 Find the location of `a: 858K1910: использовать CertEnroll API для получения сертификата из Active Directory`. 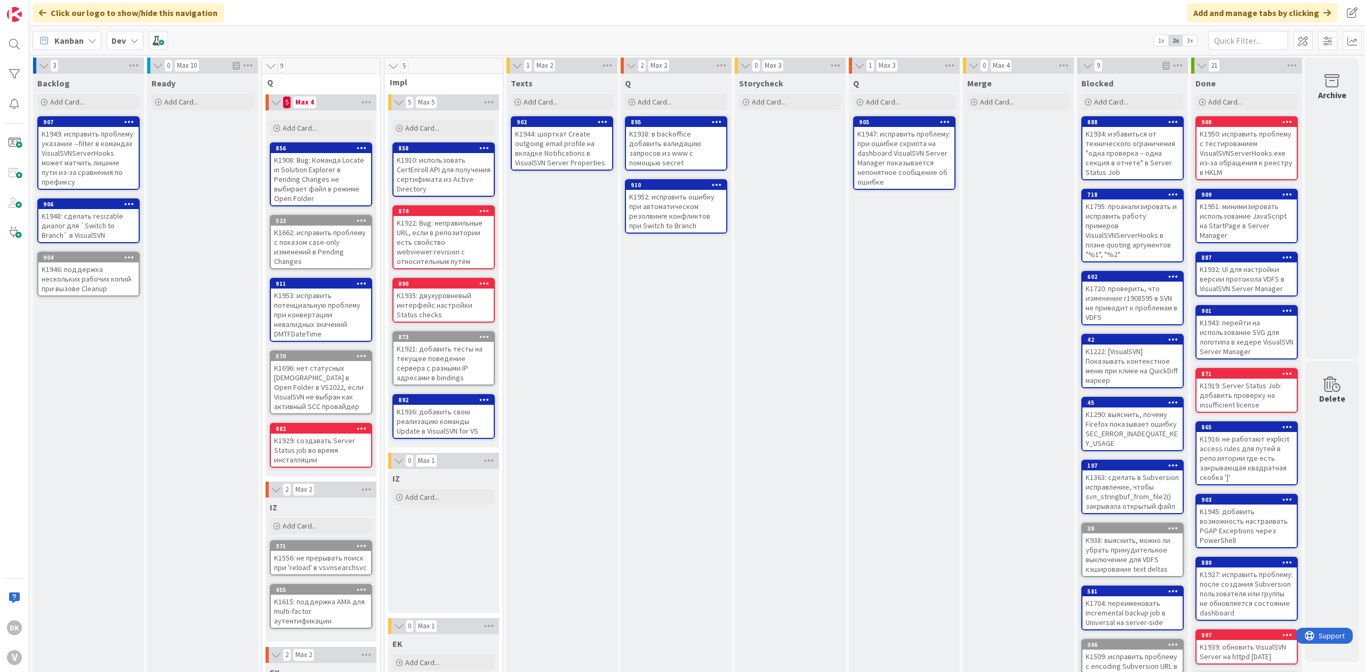

a: 858K1910: использовать CertEnroll API для получения сертификата из Active Directory is located at coordinates (443, 170).